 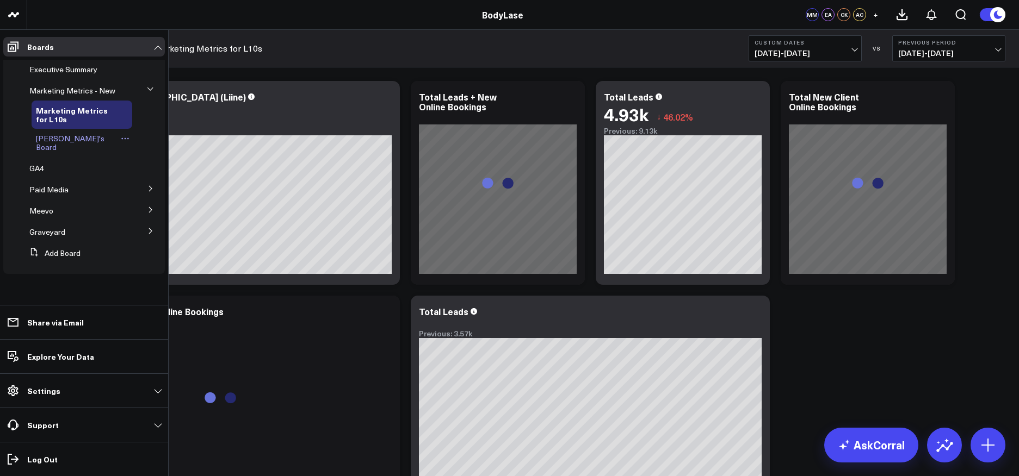 What do you see at coordinates (47, 232) in the screenshot?
I see `a: Graveyard` at bounding box center [47, 232].